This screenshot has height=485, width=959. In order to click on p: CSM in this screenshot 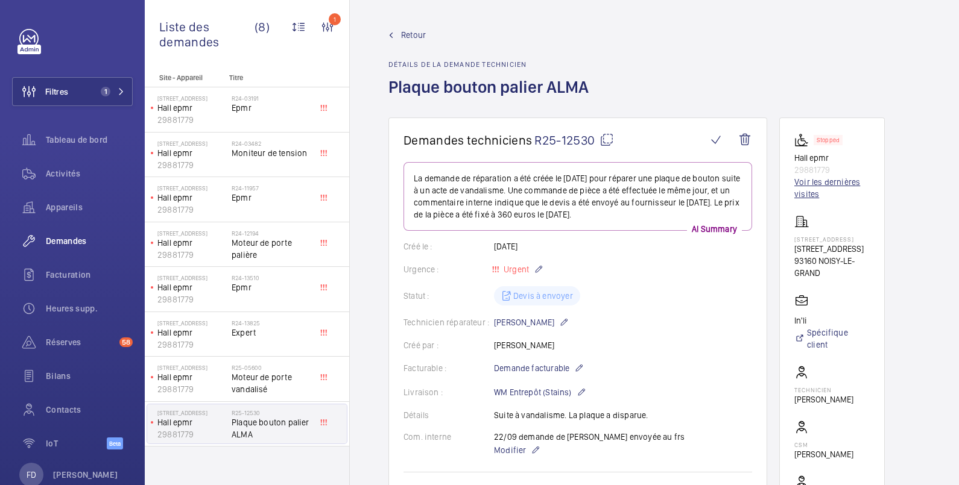, I will do `click(824, 445)`.